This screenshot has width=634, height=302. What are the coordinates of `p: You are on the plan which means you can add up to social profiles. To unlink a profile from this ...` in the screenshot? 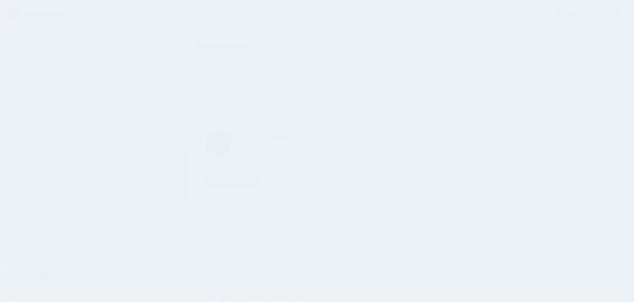 It's located at (408, 99).